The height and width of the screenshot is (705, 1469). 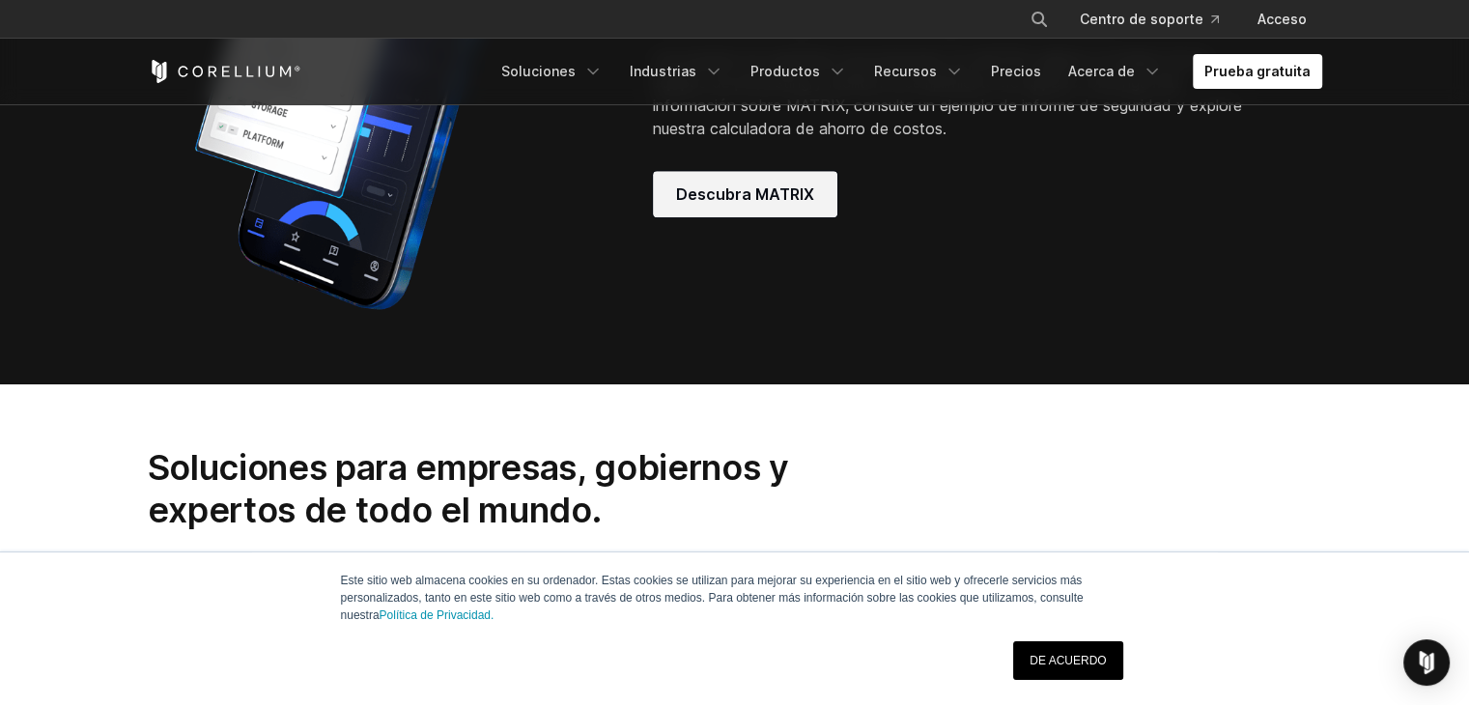 What do you see at coordinates (905, 71) in the screenshot?
I see `font: Recursos` at bounding box center [905, 71].